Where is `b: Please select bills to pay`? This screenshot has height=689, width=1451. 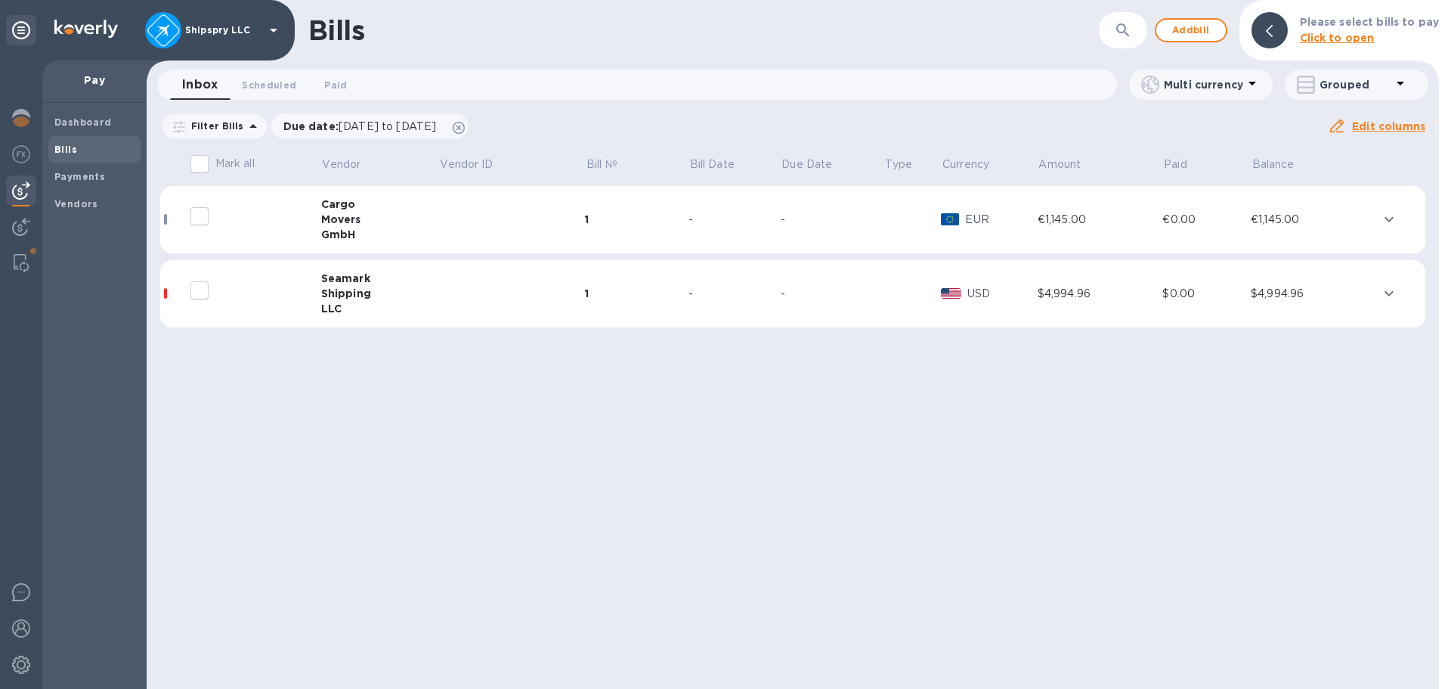
b: Please select bills to pay is located at coordinates (1370, 22).